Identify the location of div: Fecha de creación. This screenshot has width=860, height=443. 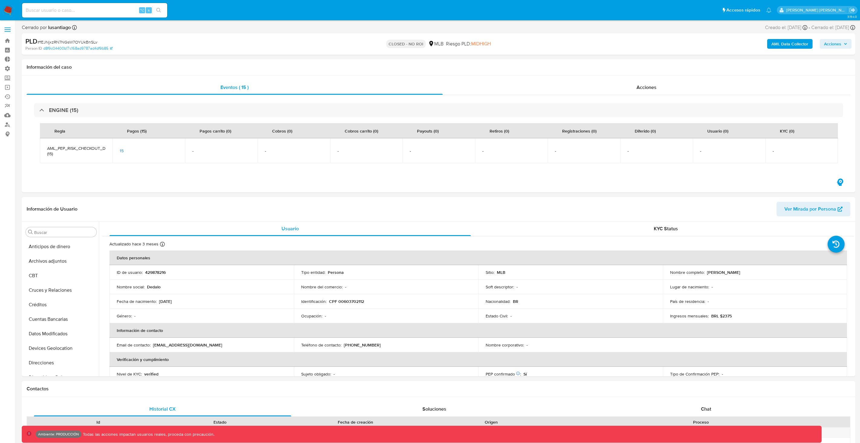
(356, 422).